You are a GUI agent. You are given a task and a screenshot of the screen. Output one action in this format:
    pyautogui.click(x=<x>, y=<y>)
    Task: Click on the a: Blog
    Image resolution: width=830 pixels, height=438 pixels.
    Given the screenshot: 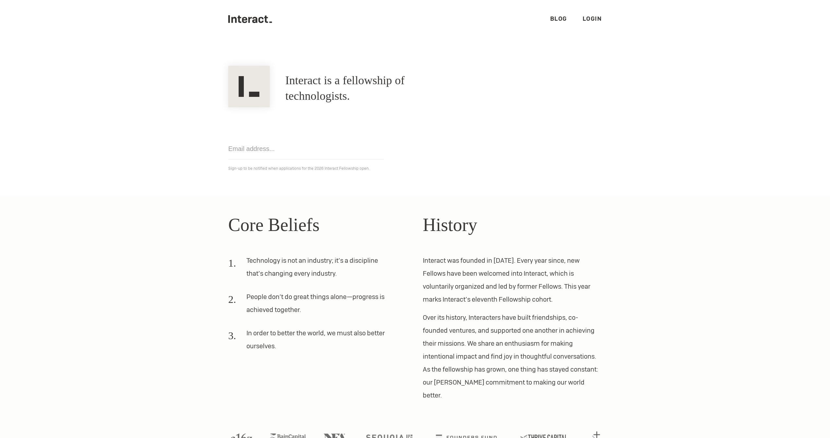 What is the action you would take?
    pyautogui.click(x=559, y=18)
    